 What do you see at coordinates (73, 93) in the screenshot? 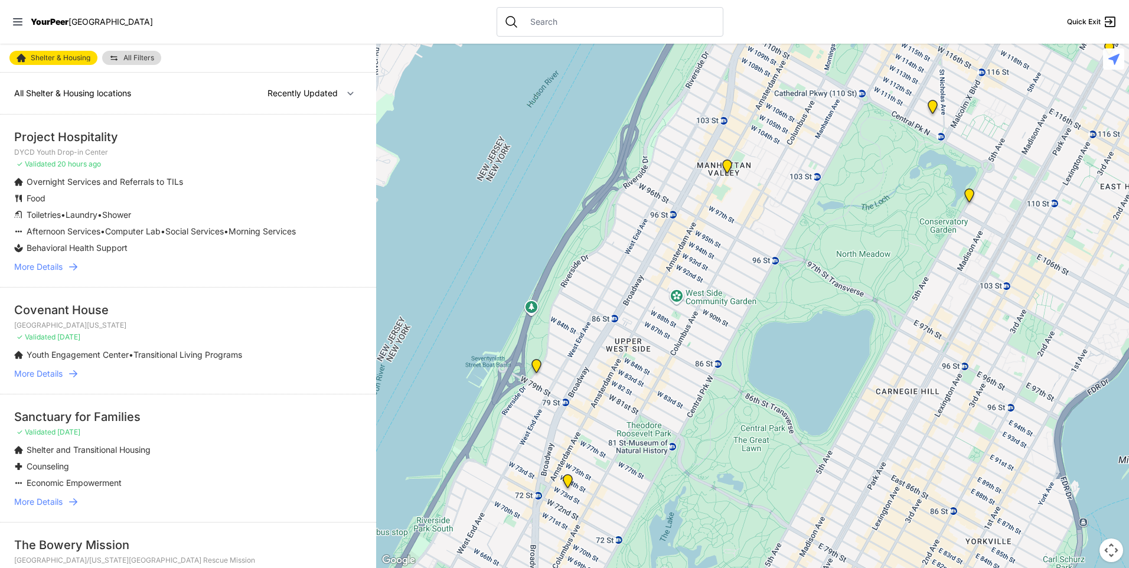
I see `span: All Shelter & Housing locations` at bounding box center [73, 93].